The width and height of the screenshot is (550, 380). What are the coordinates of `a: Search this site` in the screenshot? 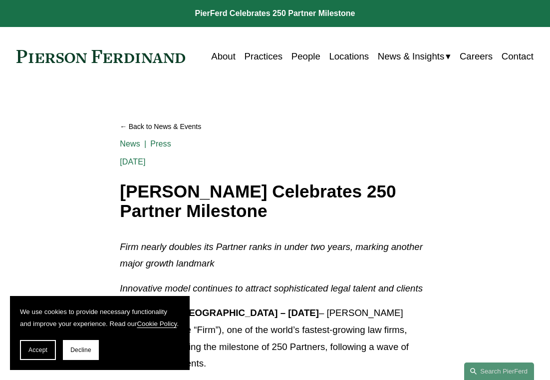 It's located at (499, 371).